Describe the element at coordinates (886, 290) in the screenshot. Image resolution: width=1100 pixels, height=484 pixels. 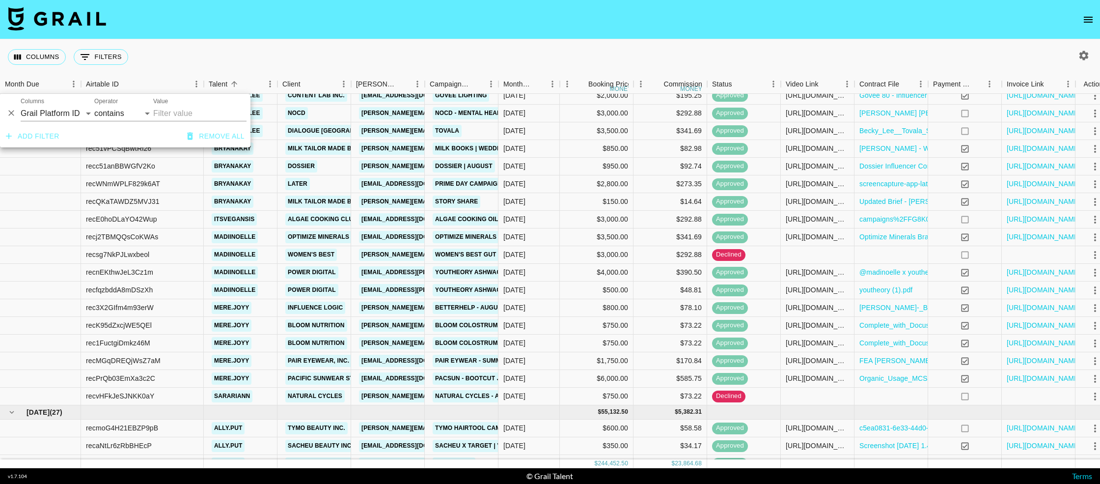
I see `a: youtheory (1).pdf` at that location.